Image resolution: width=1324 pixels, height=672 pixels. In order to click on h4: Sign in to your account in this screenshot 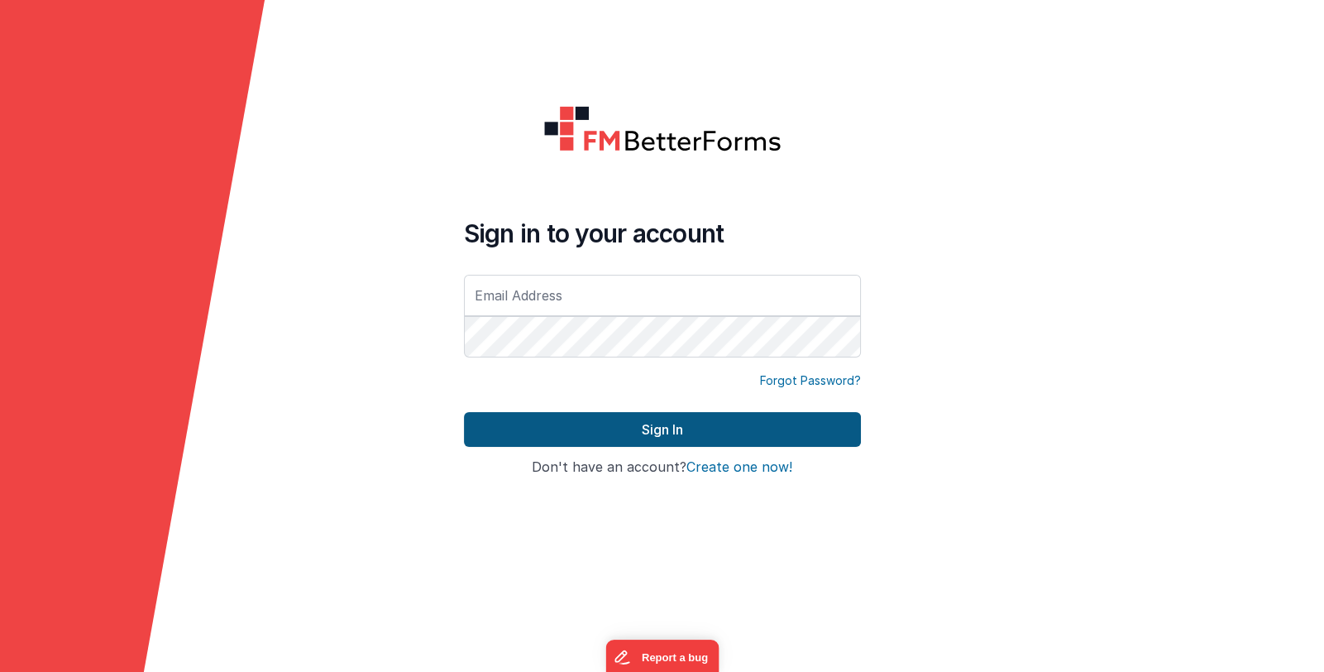, I will do `click(662, 233)`.